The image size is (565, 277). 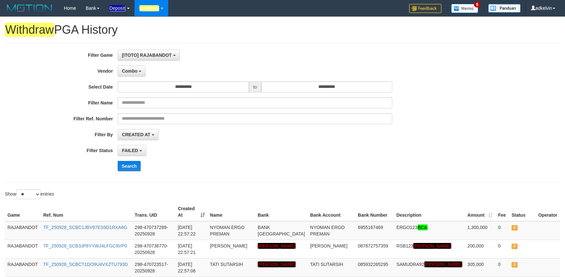 I want to click on a: TF_250928_SCBCT1DO9U4VXZTU793D, so click(x=85, y=264).